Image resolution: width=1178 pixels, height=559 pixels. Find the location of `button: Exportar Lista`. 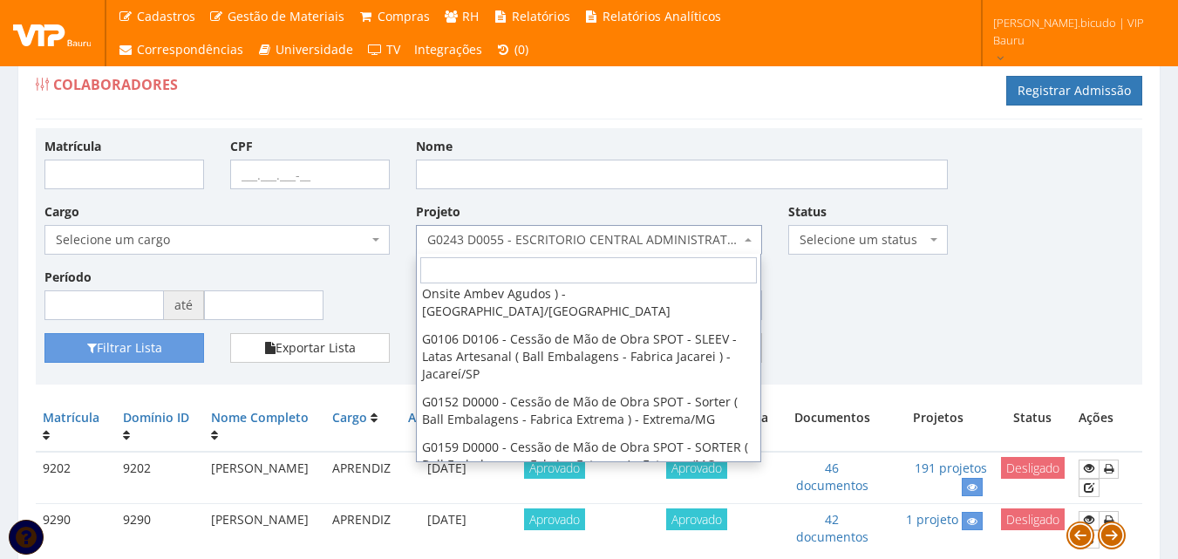

button: Exportar Lista is located at coordinates (310, 348).